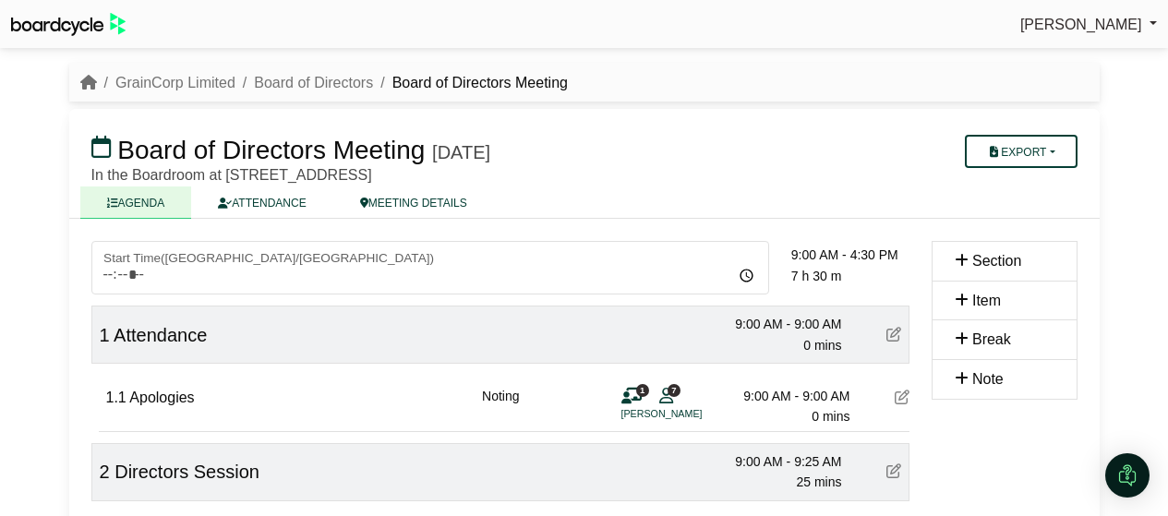 The height and width of the screenshot is (516, 1168). What do you see at coordinates (996, 260) in the screenshot?
I see `span: Section` at bounding box center [996, 260].